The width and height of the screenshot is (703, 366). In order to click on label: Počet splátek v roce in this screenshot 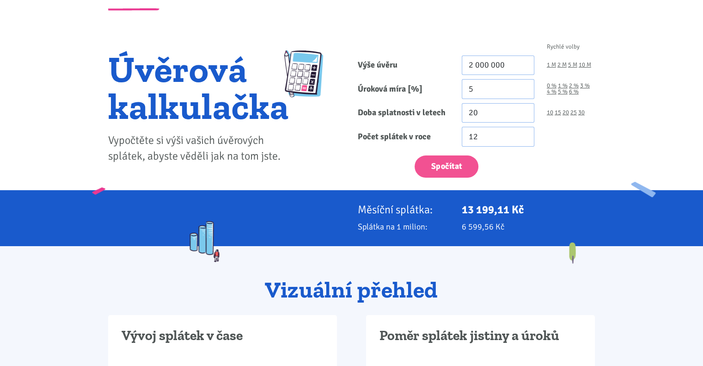, I will do `click(403, 136)`.